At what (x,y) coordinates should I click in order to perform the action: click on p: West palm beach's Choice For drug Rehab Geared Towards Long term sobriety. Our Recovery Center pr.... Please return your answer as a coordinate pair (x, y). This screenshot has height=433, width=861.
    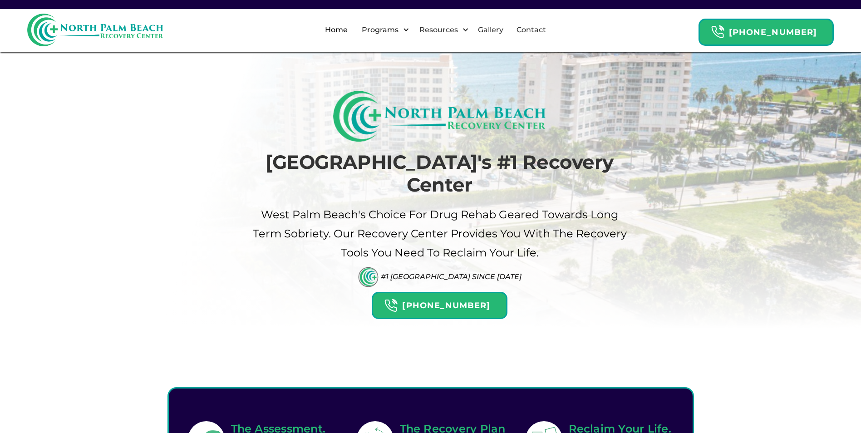
    Looking at the image, I should click on (440, 234).